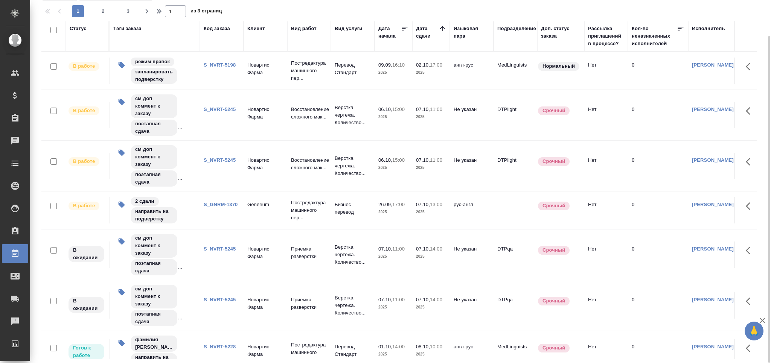 This screenshot has height=363, width=771. What do you see at coordinates (516, 29) in the screenshot?
I see `div: Подразделение` at bounding box center [516, 29].